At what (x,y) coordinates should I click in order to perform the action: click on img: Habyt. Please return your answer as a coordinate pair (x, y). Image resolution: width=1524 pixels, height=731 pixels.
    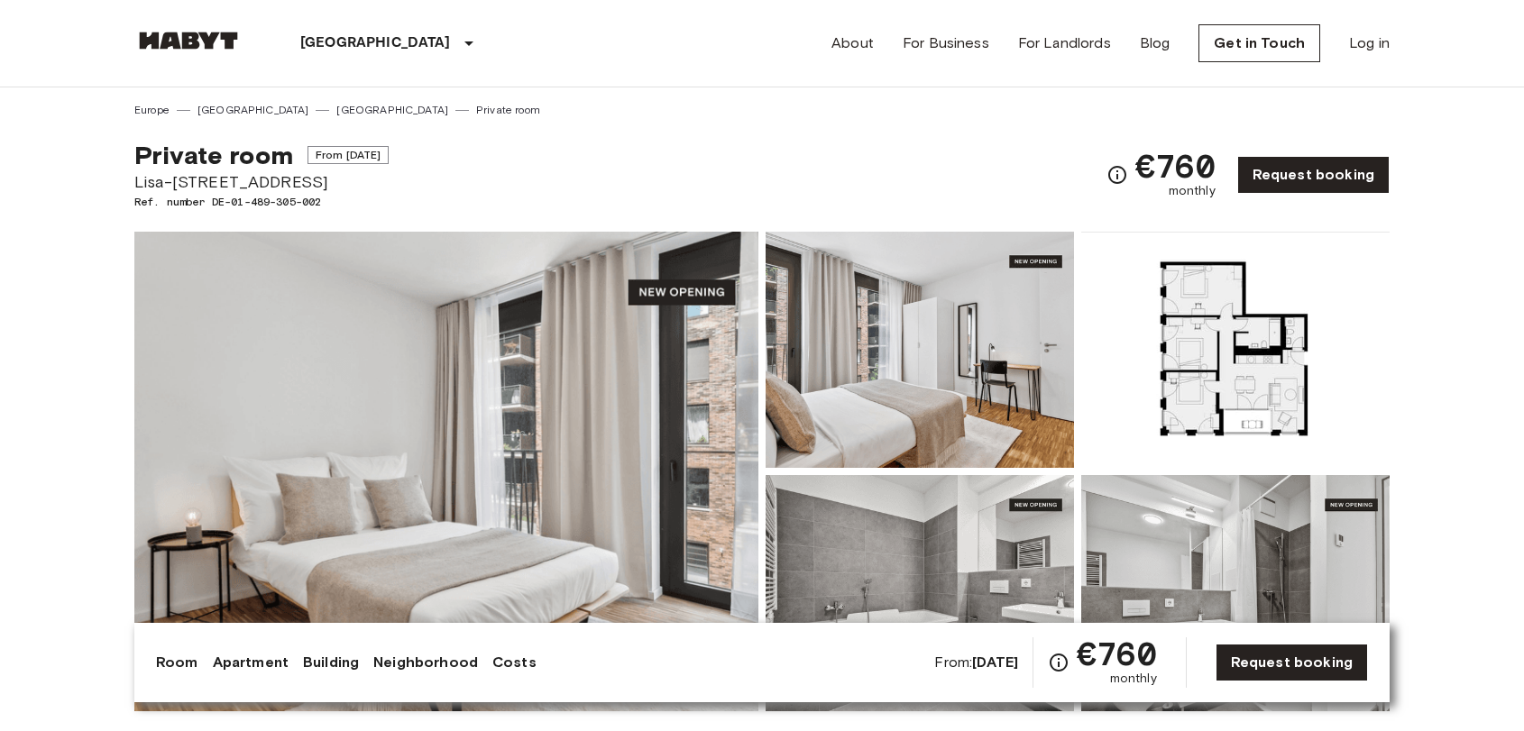
    Looking at the image, I should click on (188, 41).